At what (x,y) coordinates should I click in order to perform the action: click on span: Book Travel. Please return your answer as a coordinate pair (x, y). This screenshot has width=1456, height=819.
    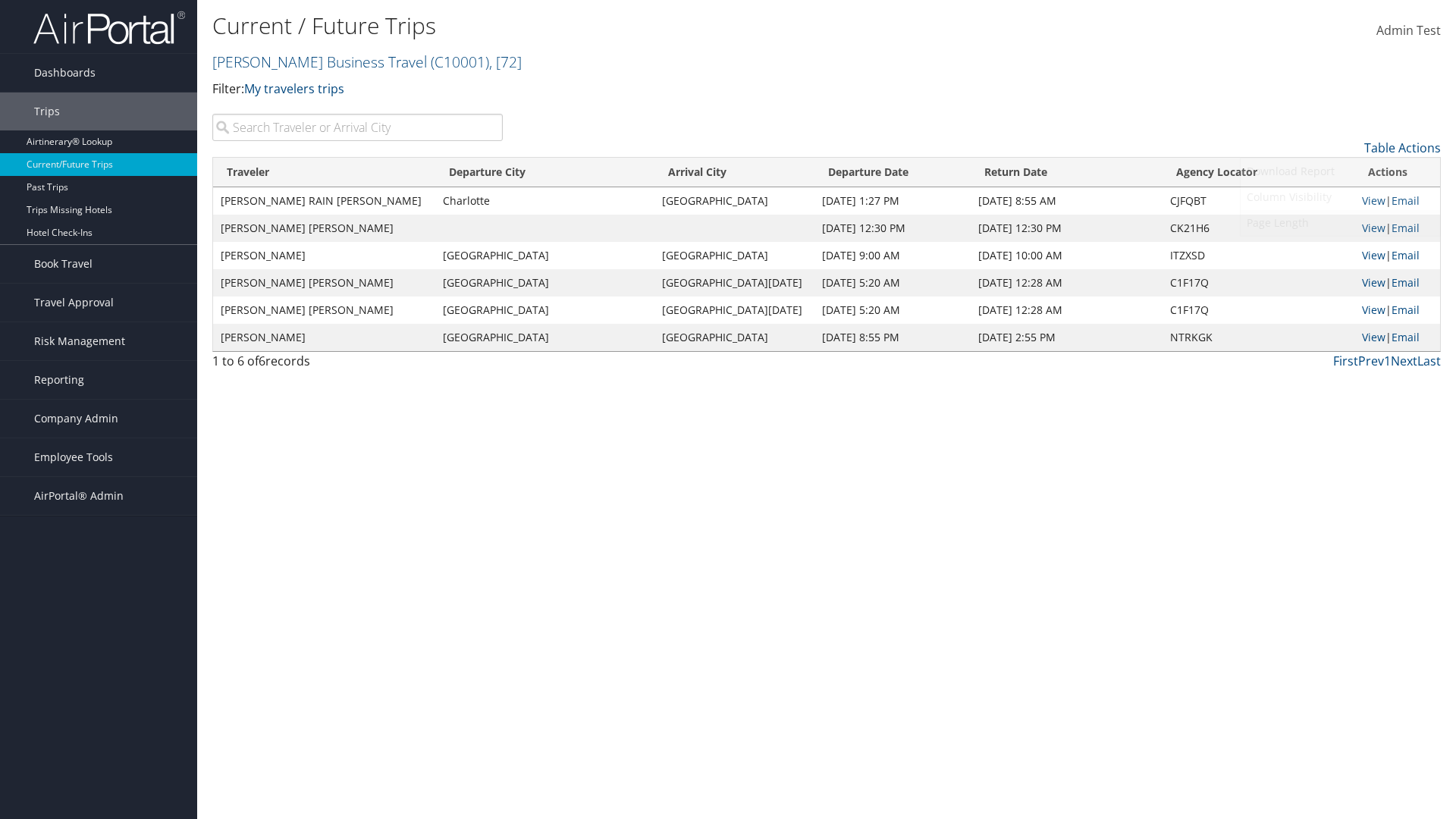
    Looking at the image, I should click on (63, 263).